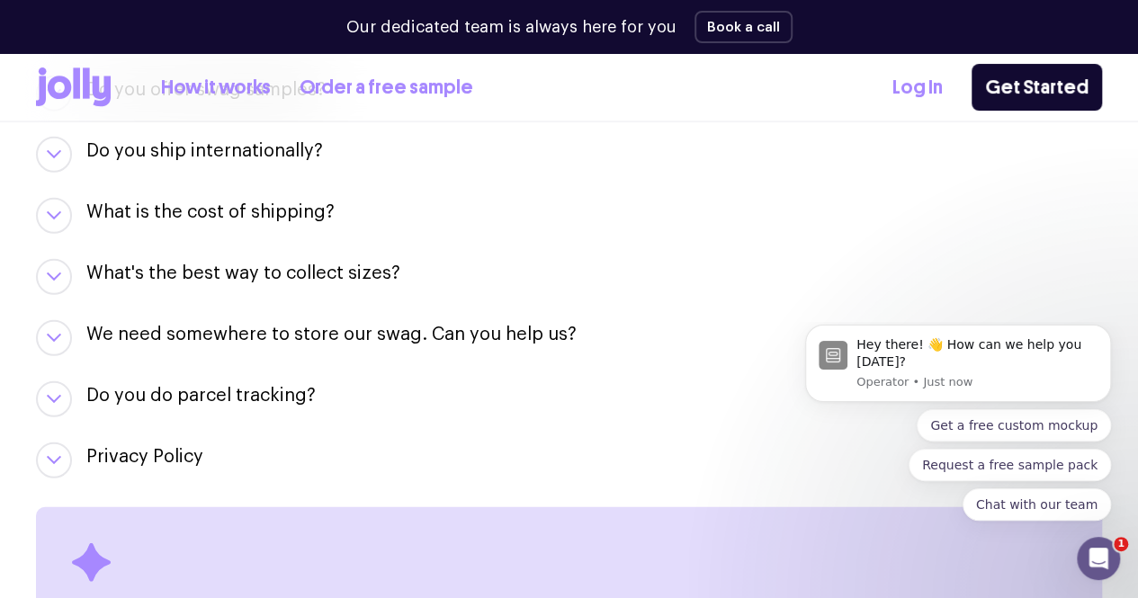  What do you see at coordinates (331, 335) in the screenshot?
I see `button: We need somewhere to store our swag. Can you help us?` at bounding box center [331, 335].